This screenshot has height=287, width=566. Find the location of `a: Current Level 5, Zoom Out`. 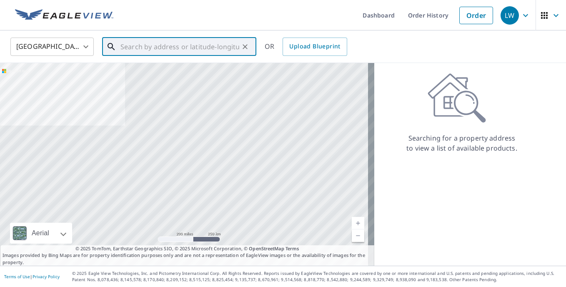

a: Current Level 5, Zoom Out is located at coordinates (358, 235).